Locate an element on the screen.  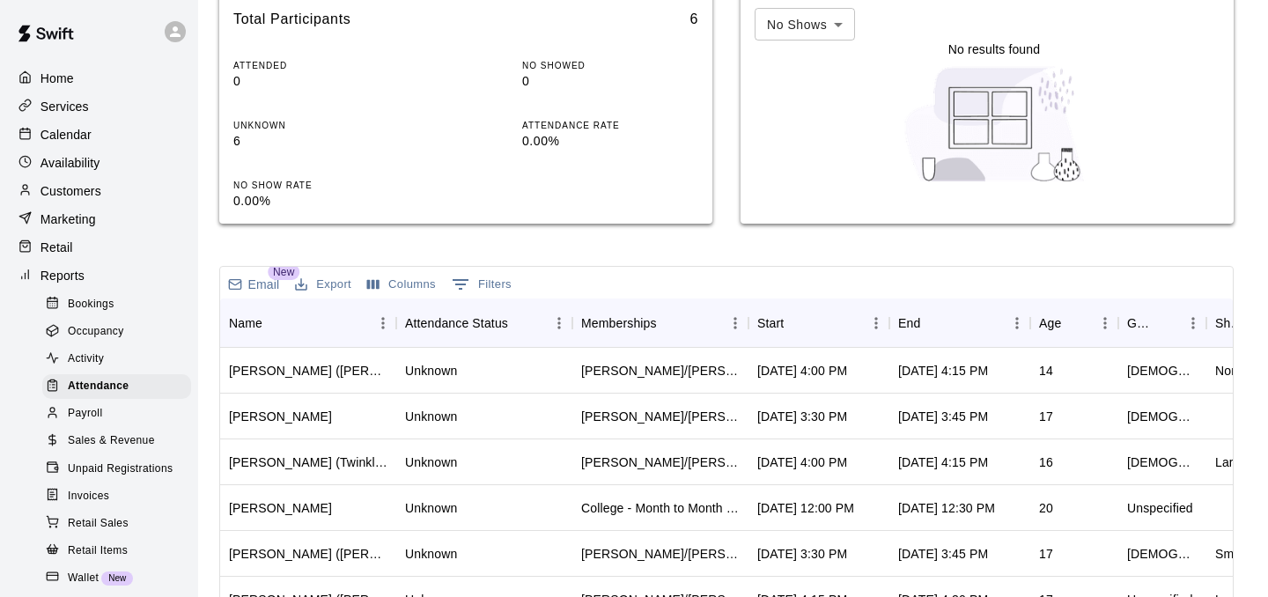
a: Payroll is located at coordinates (120, 414).